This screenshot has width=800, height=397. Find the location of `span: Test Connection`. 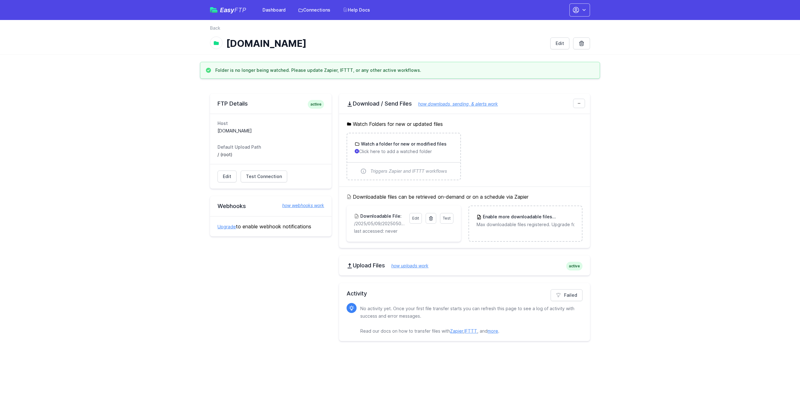

span: Test Connection is located at coordinates (264, 177).